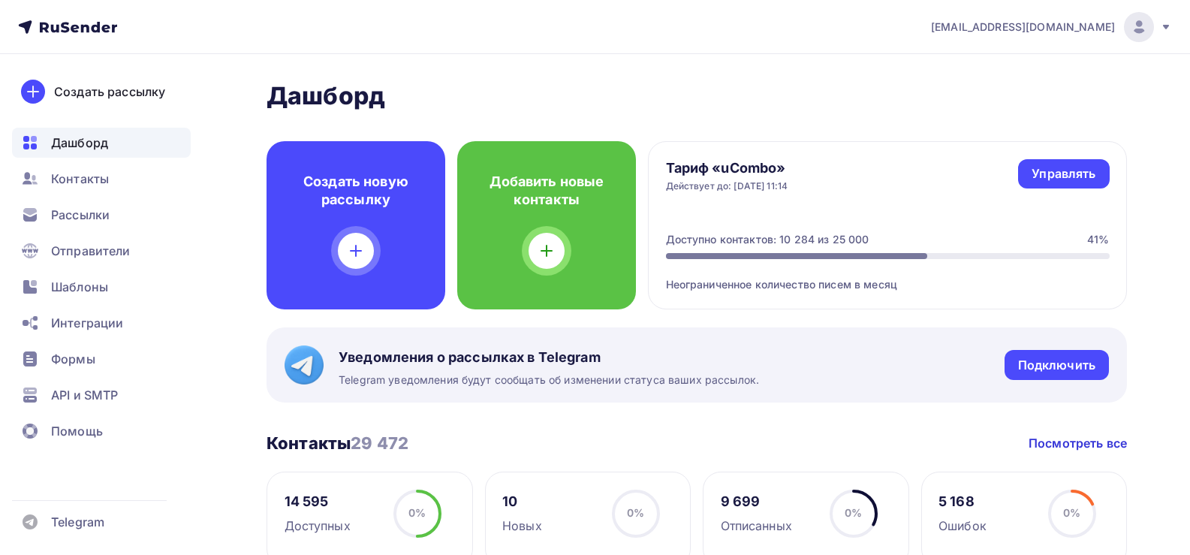 Image resolution: width=1190 pixels, height=555 pixels. What do you see at coordinates (77, 431) in the screenshot?
I see `span: Помощь` at bounding box center [77, 431].